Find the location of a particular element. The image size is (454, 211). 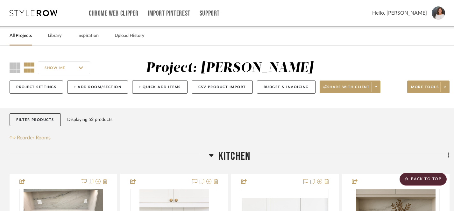

span: Kitchen is located at coordinates (234, 156).